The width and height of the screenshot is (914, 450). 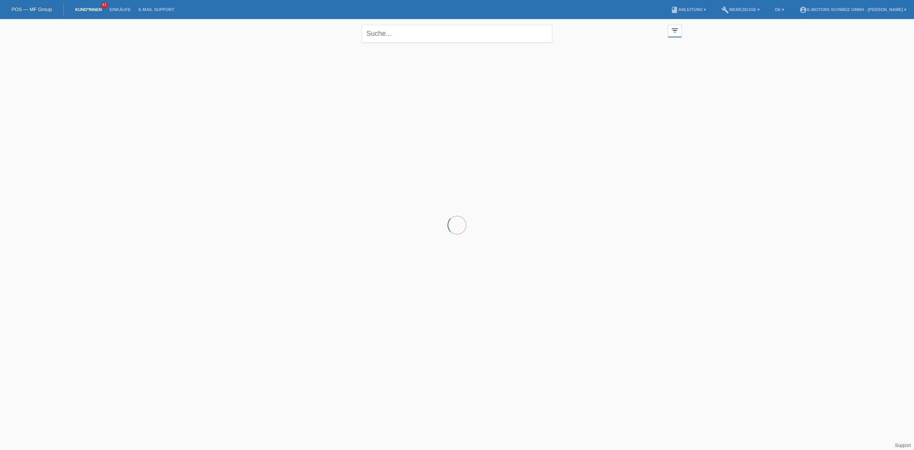 What do you see at coordinates (779, 10) in the screenshot?
I see `a: DE ▾` at bounding box center [779, 10].